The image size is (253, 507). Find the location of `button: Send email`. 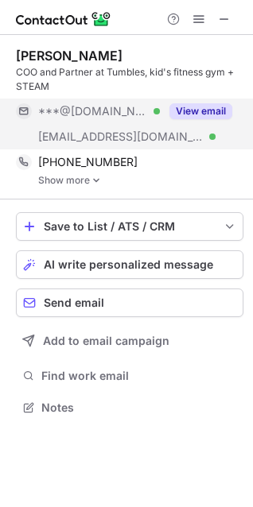

button: Send email is located at coordinates (129, 303).